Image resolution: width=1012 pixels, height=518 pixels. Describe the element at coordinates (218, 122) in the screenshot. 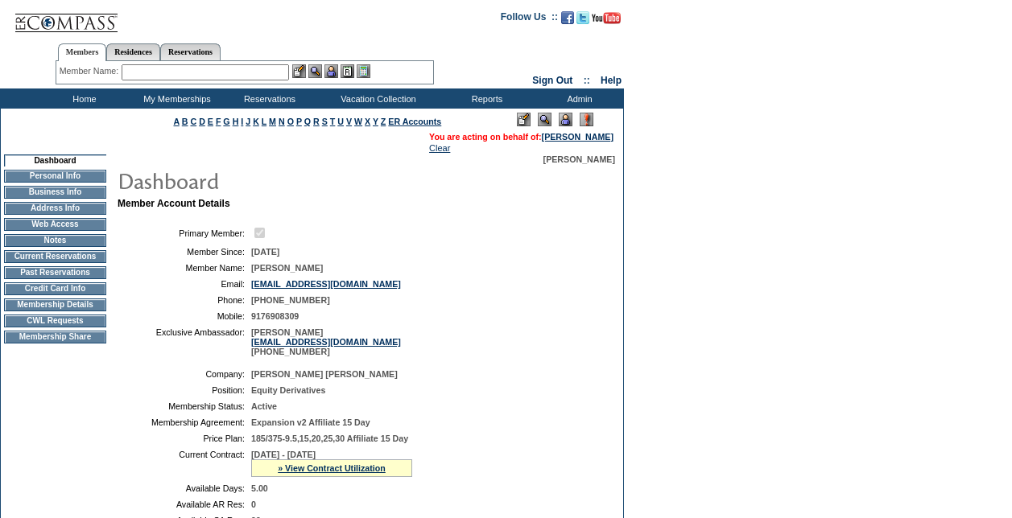

I see `a: F` at that location.